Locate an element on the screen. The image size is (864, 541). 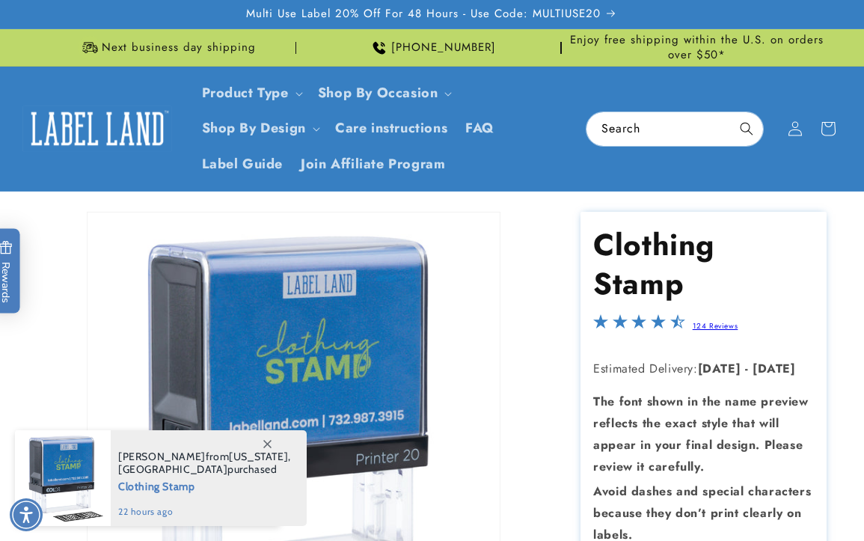
a: FAQ is located at coordinates (480, 128).